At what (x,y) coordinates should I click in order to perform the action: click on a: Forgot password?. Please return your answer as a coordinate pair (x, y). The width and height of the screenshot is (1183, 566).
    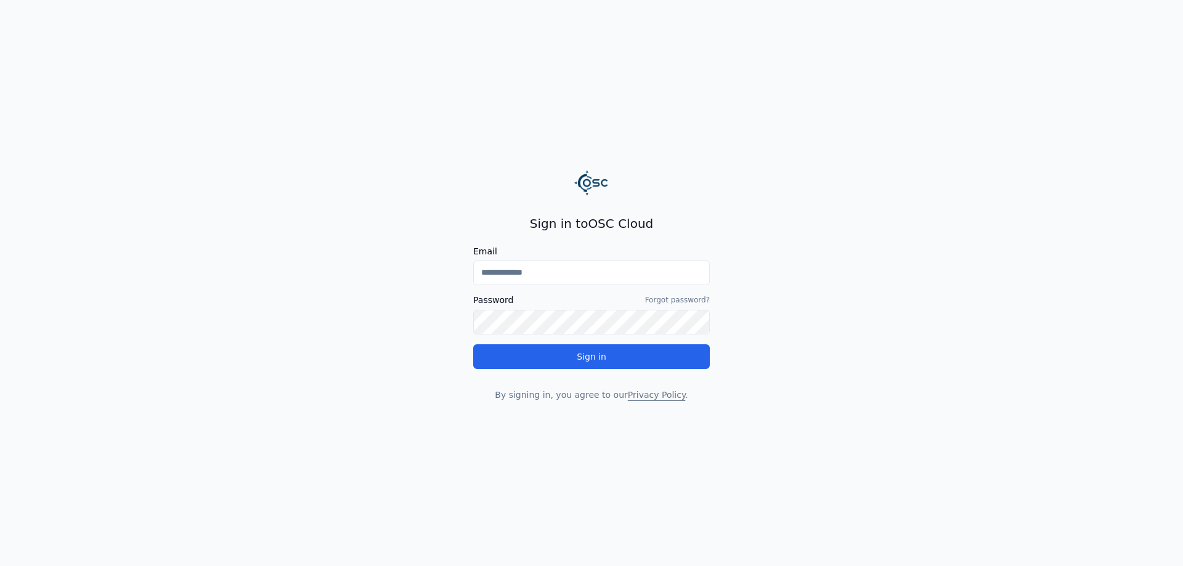
    Looking at the image, I should click on (677, 300).